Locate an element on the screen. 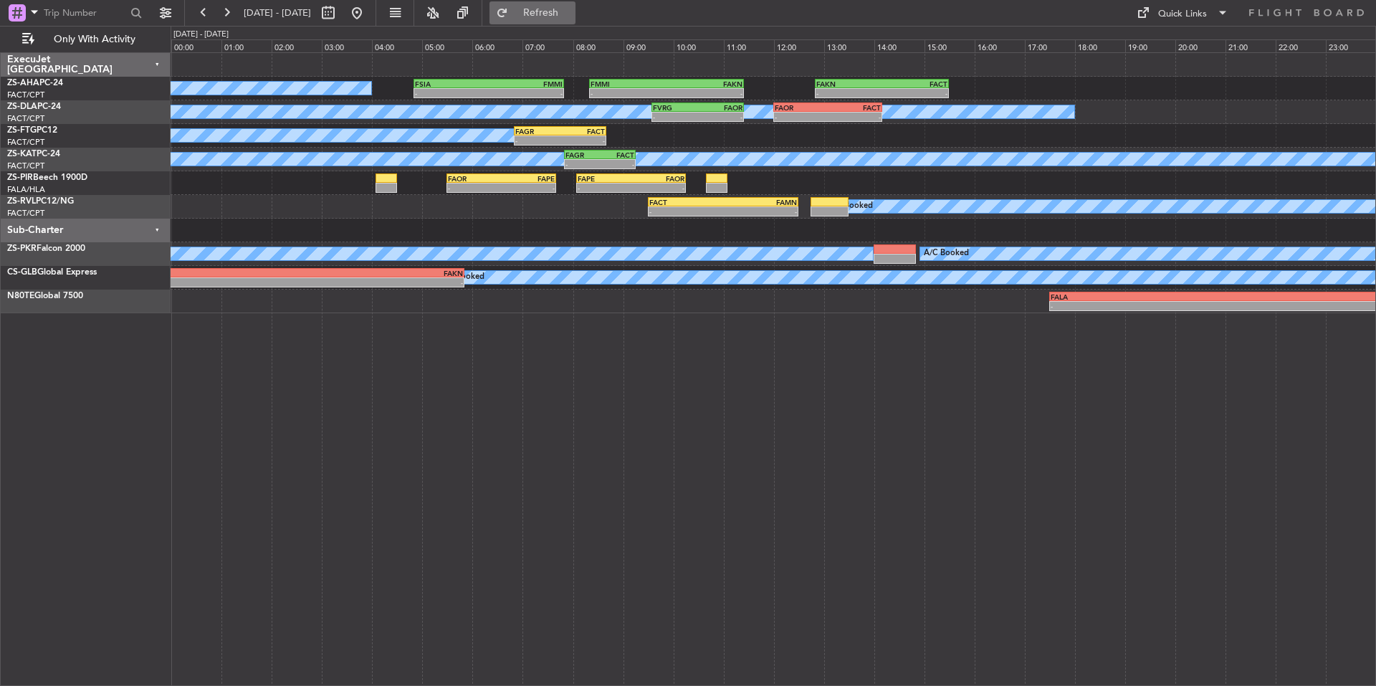 The width and height of the screenshot is (1376, 686). a: ZS-AHAPC-24 is located at coordinates (35, 83).